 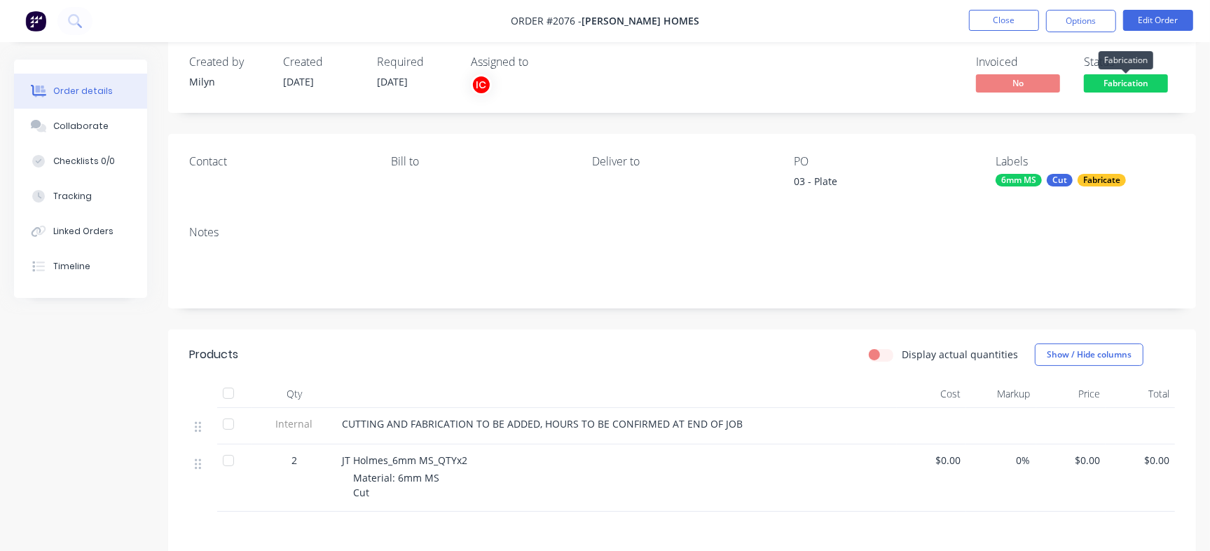 I want to click on span: No, so click(x=1018, y=83).